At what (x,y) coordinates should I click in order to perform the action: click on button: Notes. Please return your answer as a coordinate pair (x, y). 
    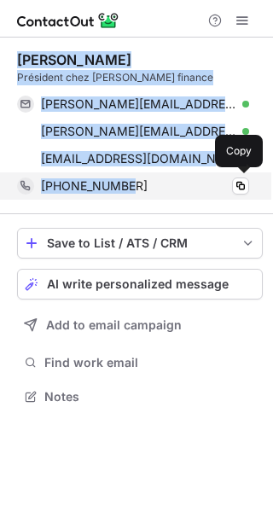
    Looking at the image, I should click on (140, 397).